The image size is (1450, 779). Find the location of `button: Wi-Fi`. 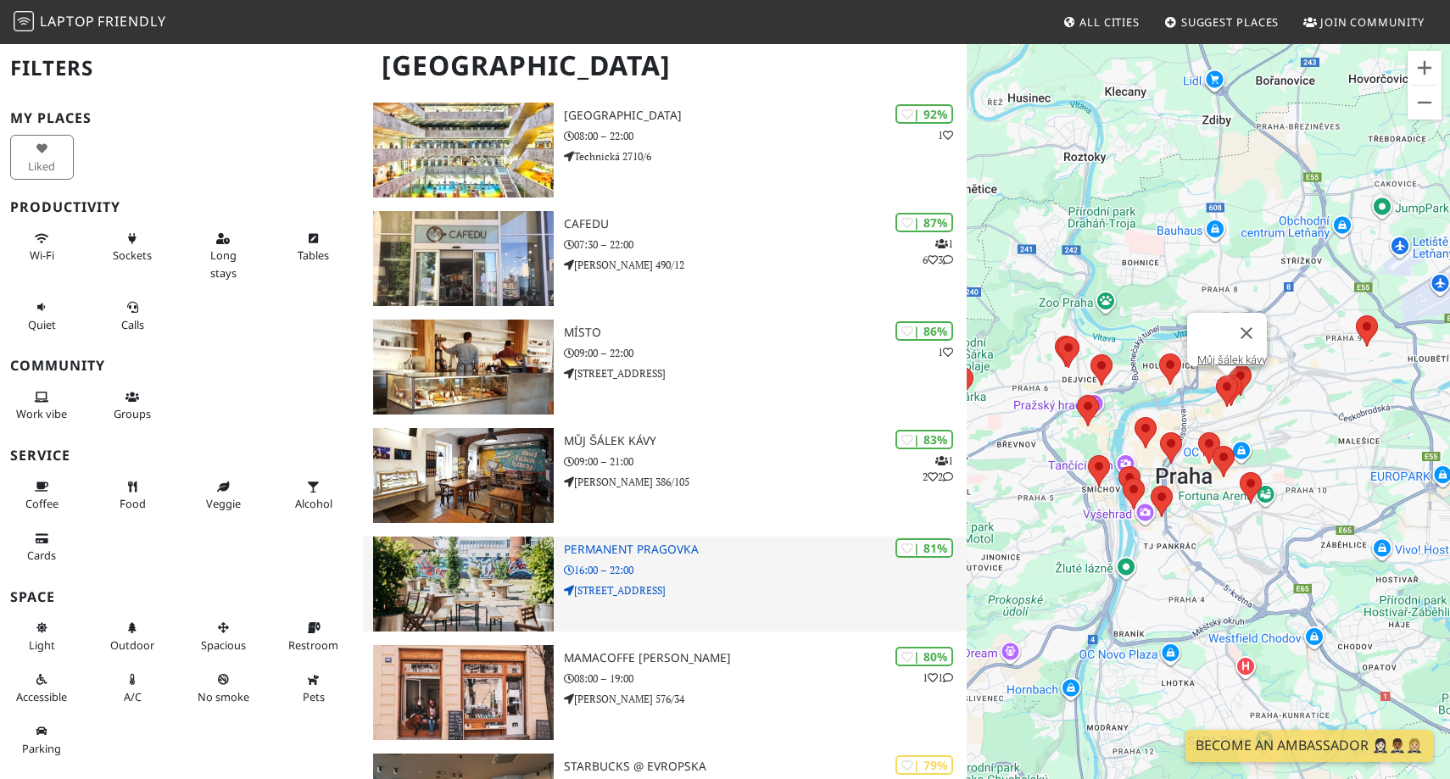

button: Wi-Fi is located at coordinates (42, 247).